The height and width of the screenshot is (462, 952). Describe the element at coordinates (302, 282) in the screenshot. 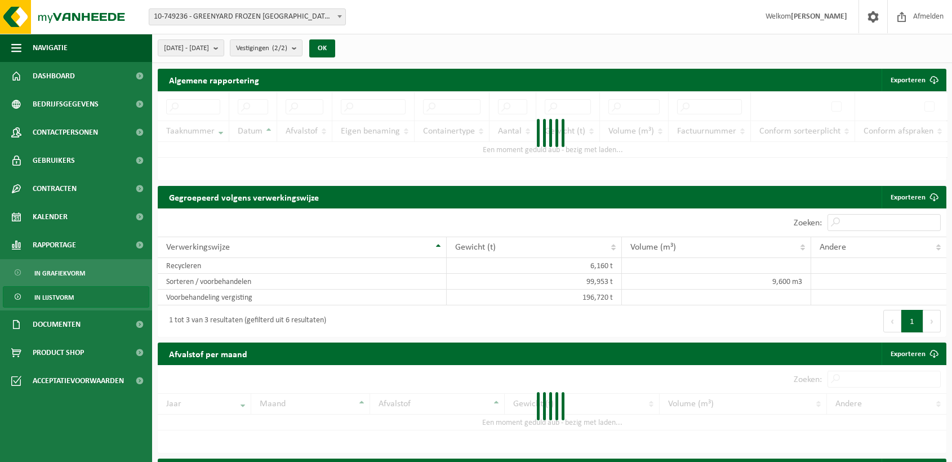

I see `td: Sorteren / voorbehandelen` at that location.